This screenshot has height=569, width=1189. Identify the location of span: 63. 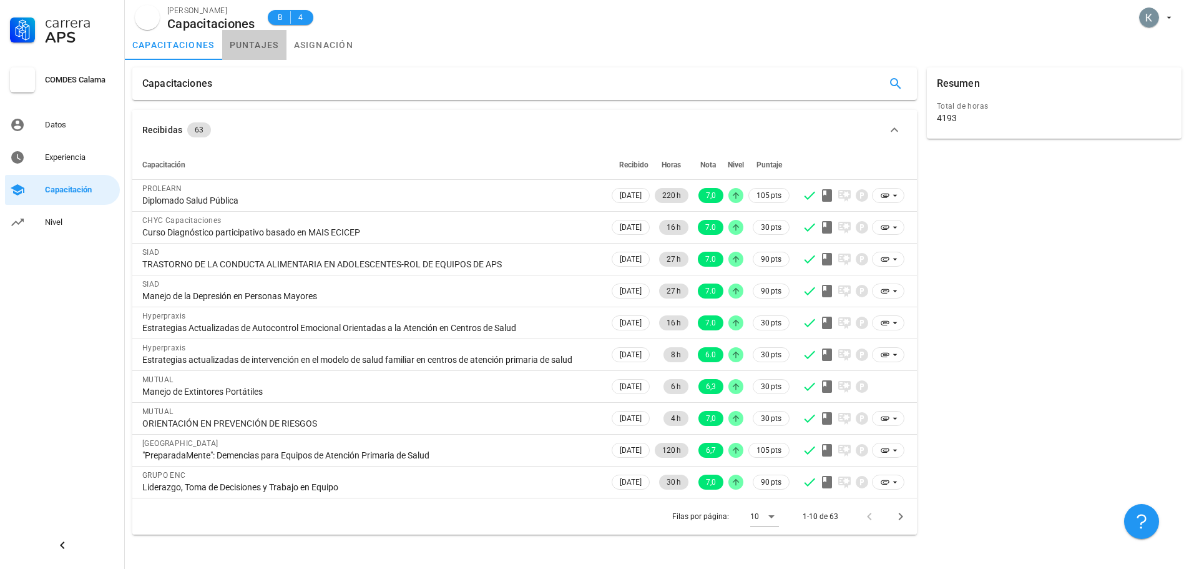
(199, 130).